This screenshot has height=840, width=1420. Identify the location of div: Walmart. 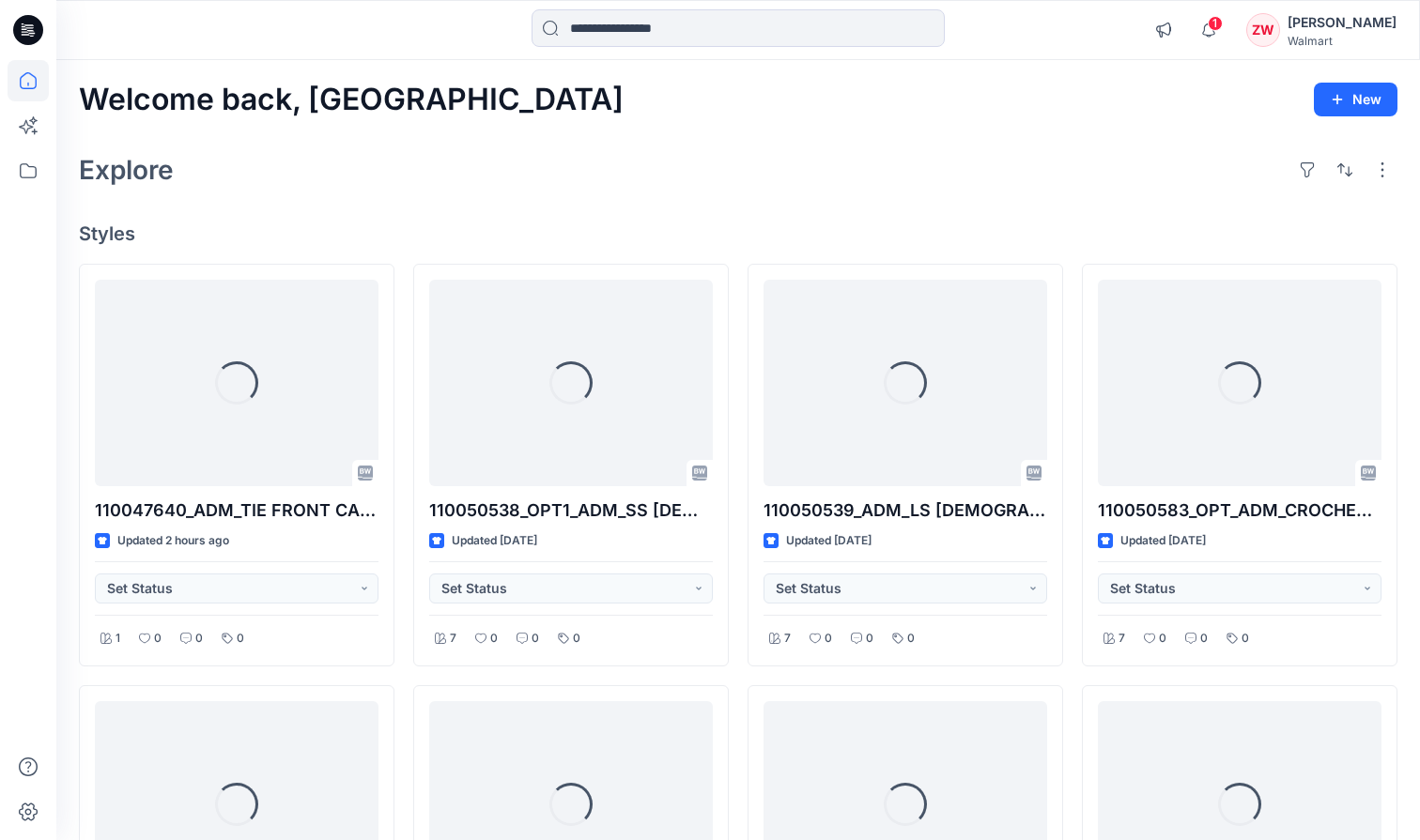
(1342, 40).